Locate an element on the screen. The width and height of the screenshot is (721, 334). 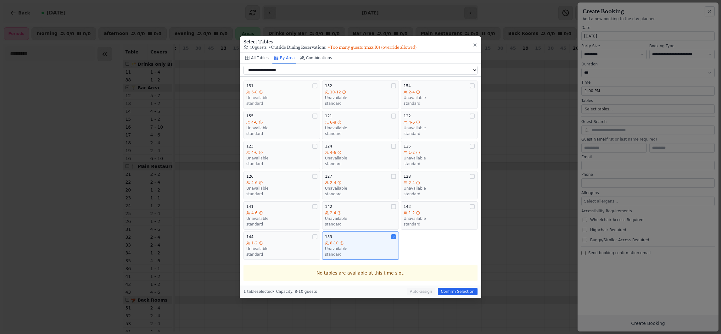
span: 10-12 is located at coordinates (335, 92).